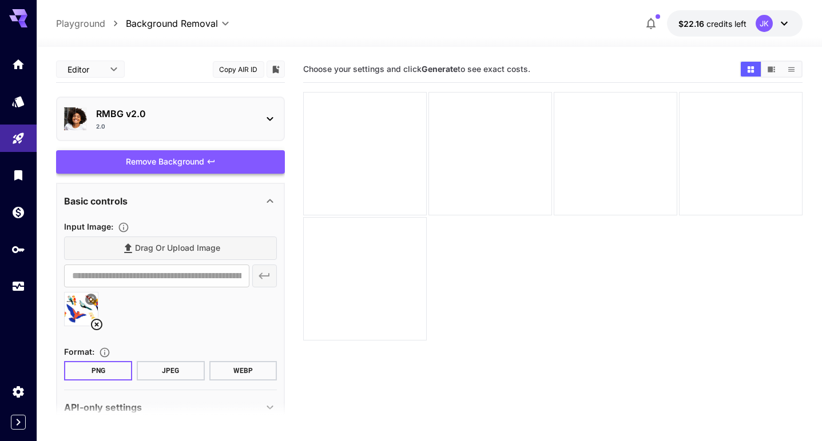 This screenshot has width=822, height=441. I want to click on button: WEBP, so click(243, 371).